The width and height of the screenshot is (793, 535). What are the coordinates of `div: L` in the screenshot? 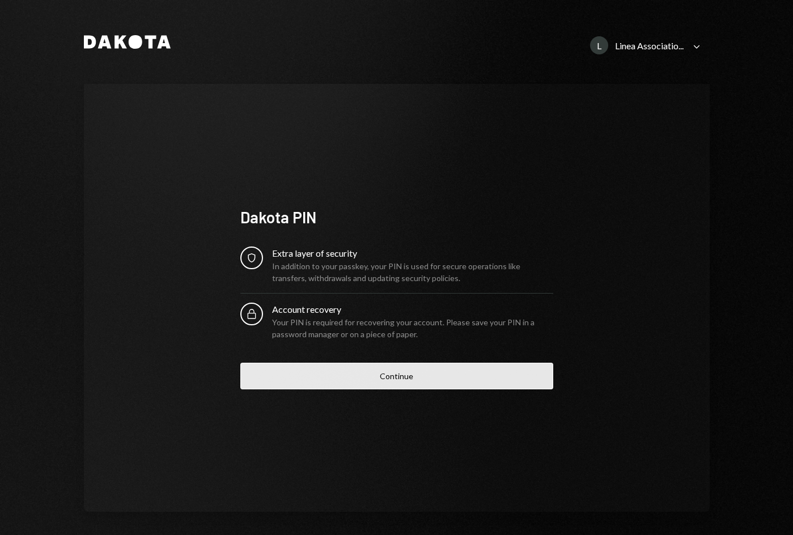 It's located at (599, 45).